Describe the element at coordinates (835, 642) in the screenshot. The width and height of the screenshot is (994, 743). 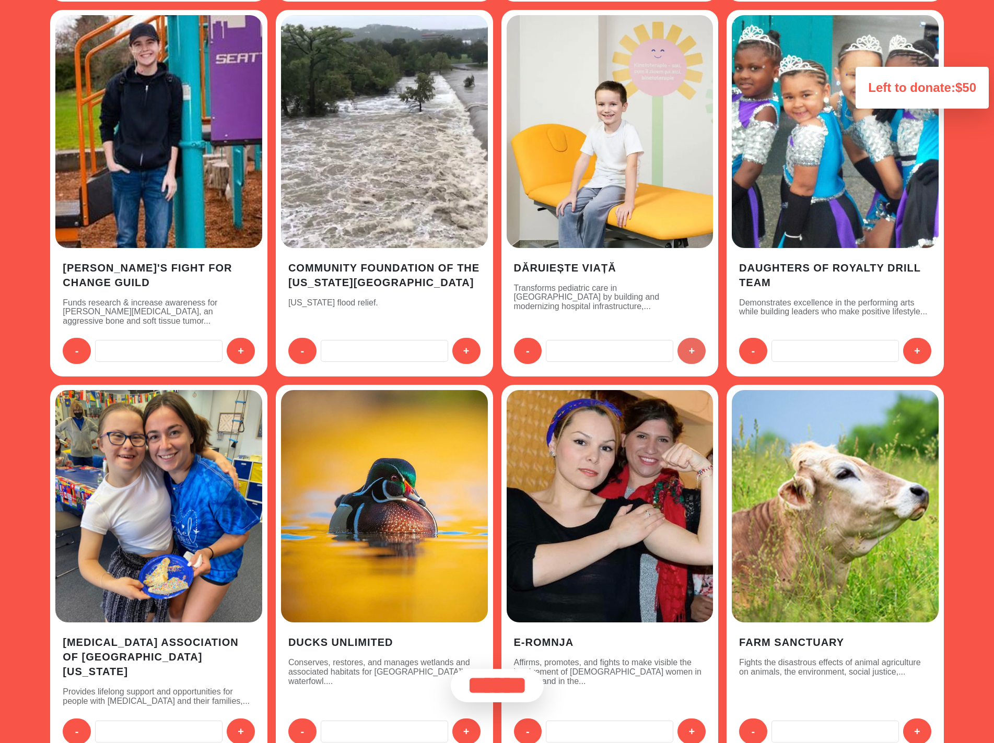
I see `h3: Farm Sanctuary` at that location.